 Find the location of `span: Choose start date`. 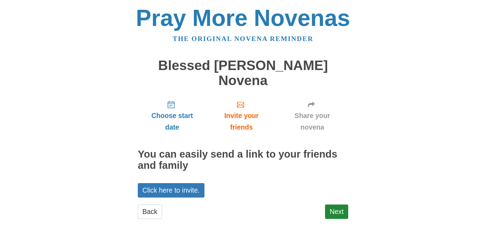

span: Choose start date is located at coordinates (172, 122).